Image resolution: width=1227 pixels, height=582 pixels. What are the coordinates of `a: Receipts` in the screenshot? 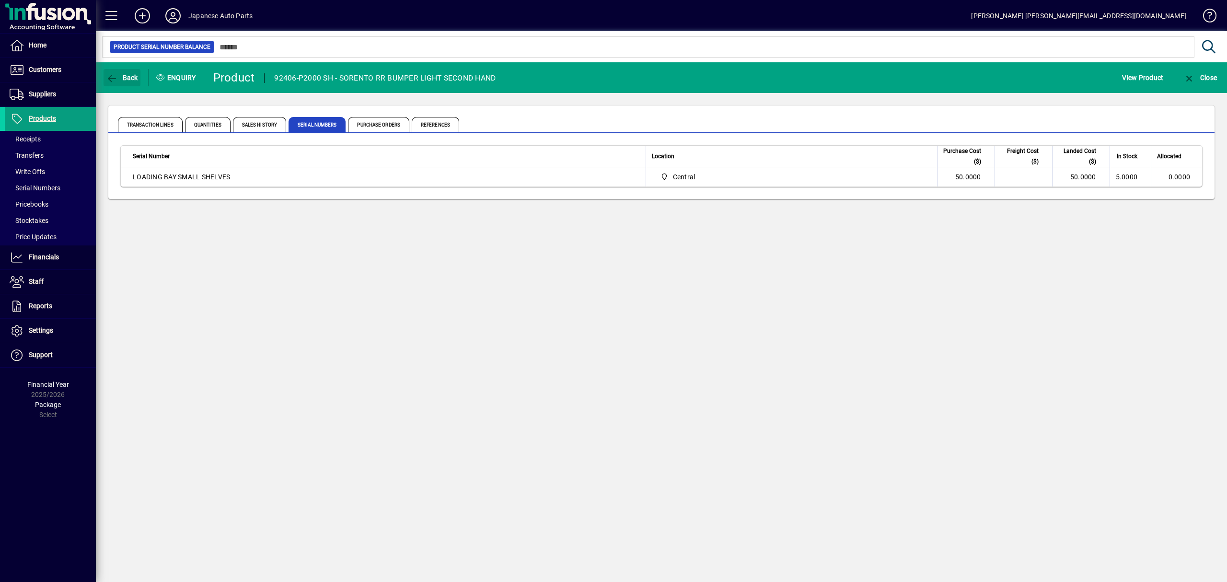 It's located at (50, 139).